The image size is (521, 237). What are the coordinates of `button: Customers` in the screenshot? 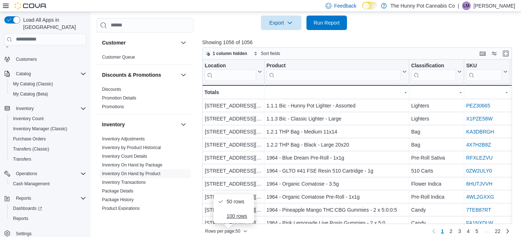 It's located at (45, 59).